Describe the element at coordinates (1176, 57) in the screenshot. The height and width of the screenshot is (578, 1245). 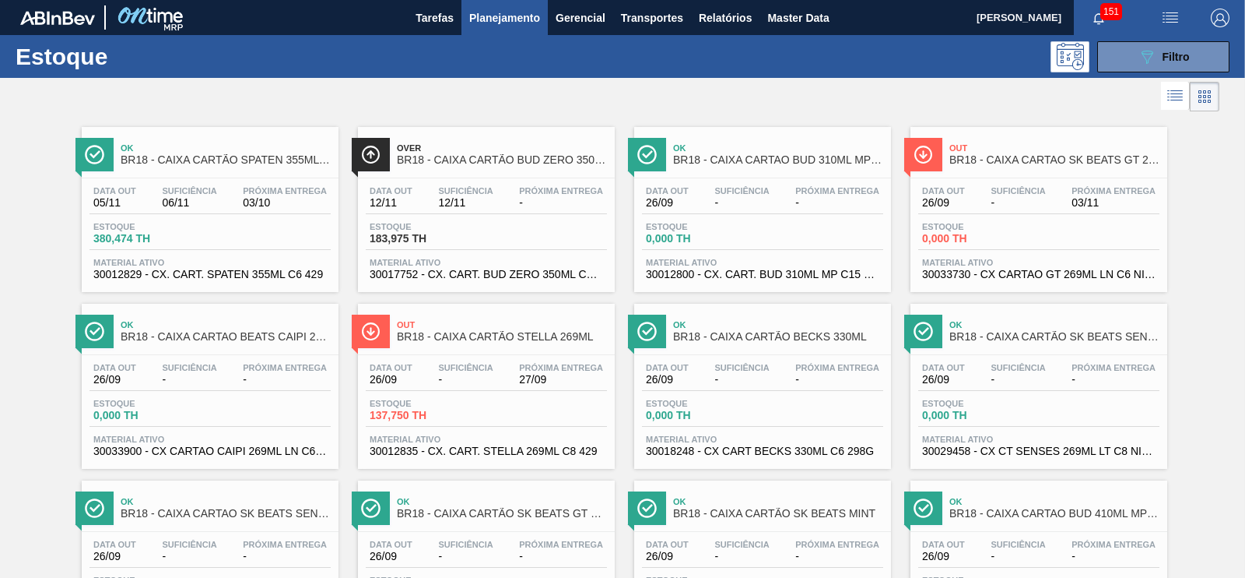
I see `span: Filtro` at that location.